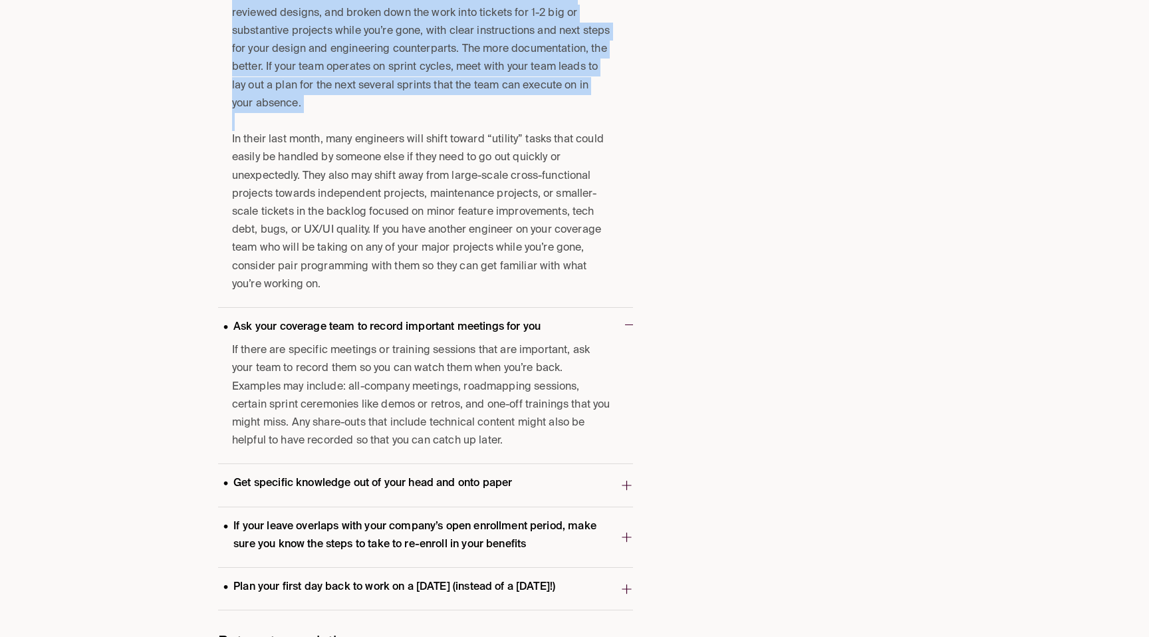  I want to click on button: Ask your coverage team to record important meetings for you, so click(425, 324).